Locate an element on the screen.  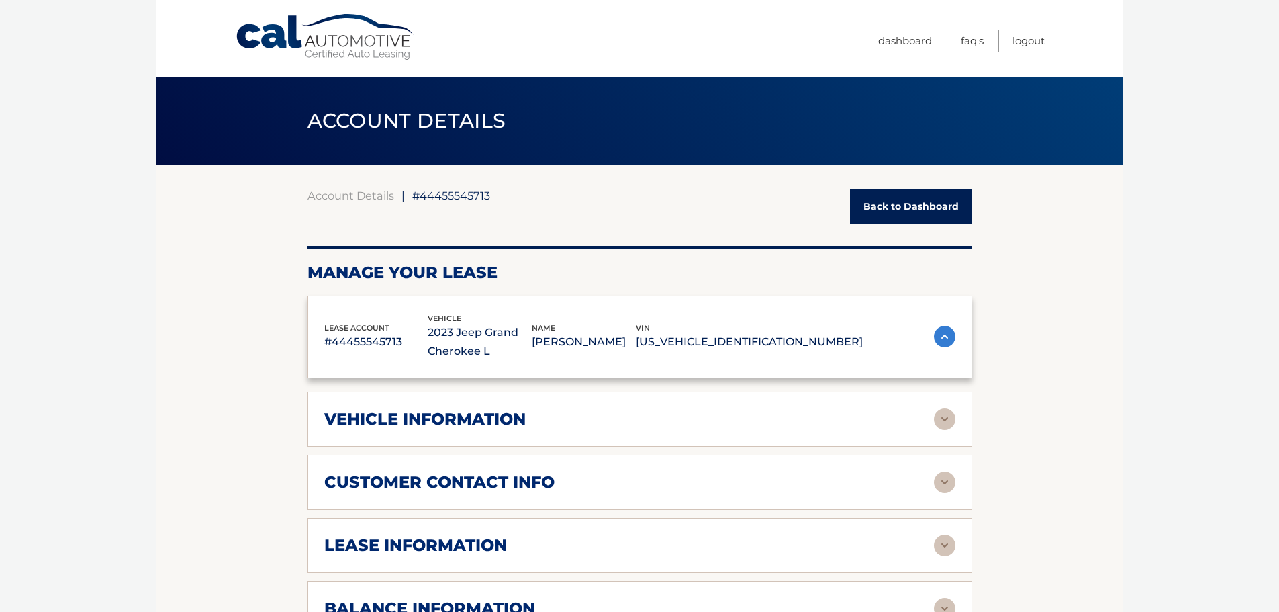
h2: lease information is located at coordinates (416, 545).